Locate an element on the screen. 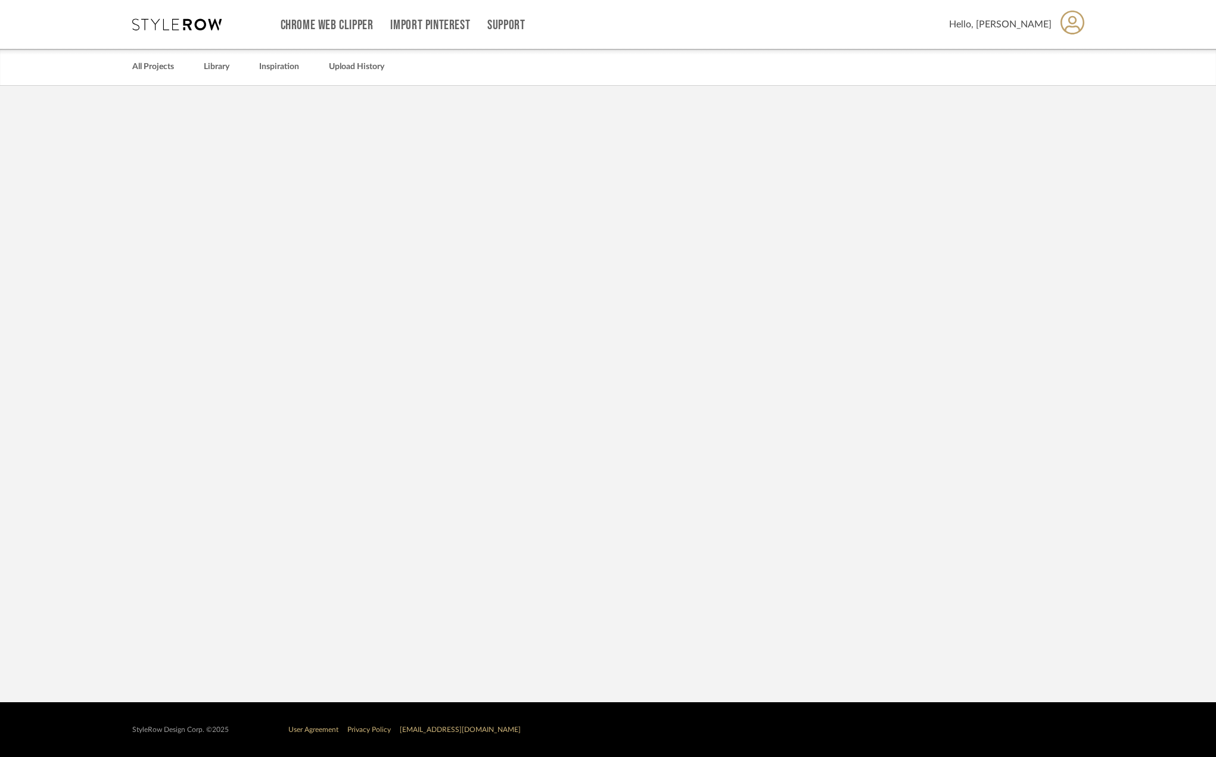  a: Privacy Policy is located at coordinates (369, 730).